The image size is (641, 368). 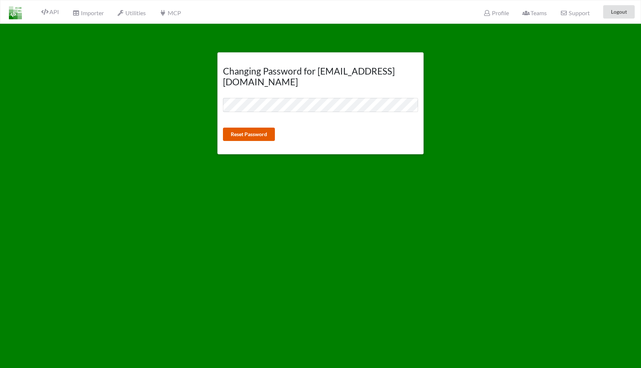 What do you see at coordinates (131, 13) in the screenshot?
I see `span: Utilities` at bounding box center [131, 13].